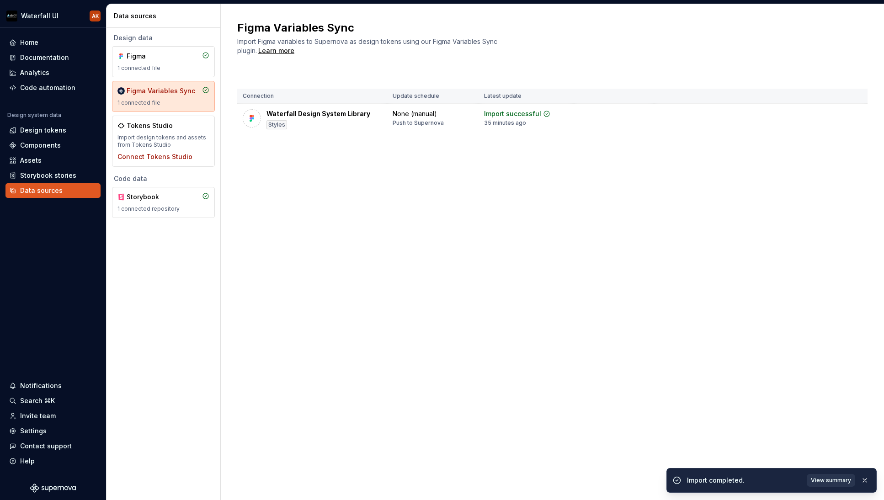 The height and width of the screenshot is (500, 884). What do you see at coordinates (526, 96) in the screenshot?
I see `th: Latest update` at bounding box center [526, 96].